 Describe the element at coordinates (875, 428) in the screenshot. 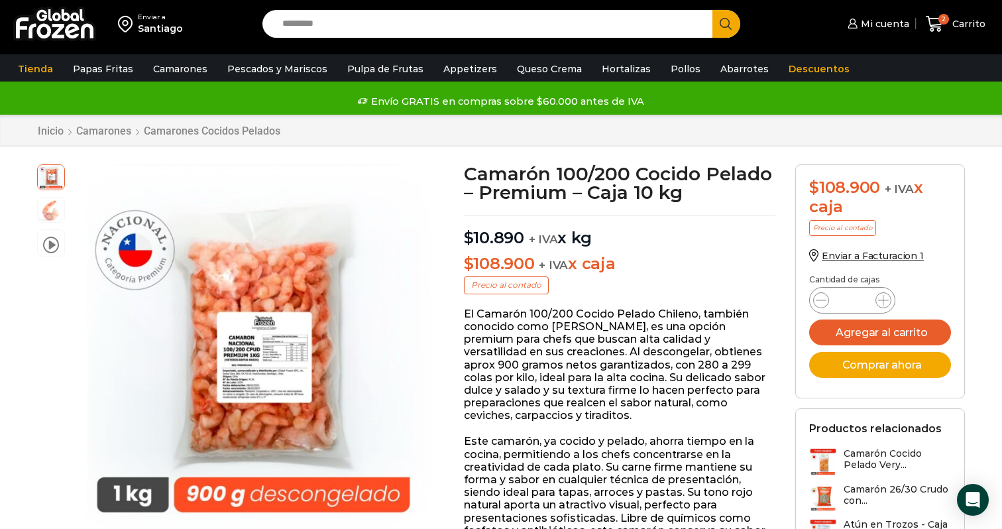

I see `h2: Productos relacionados` at that location.